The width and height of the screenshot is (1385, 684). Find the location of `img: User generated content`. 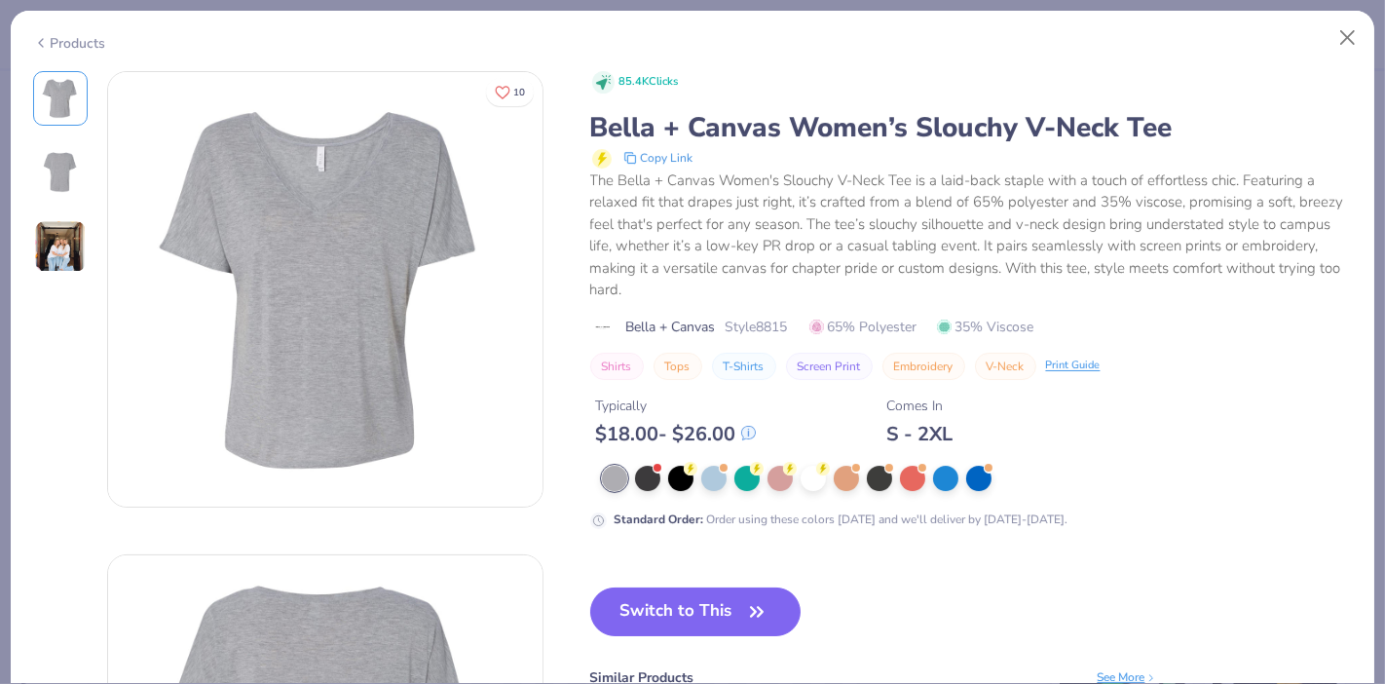

img: User generated content is located at coordinates (60, 246).